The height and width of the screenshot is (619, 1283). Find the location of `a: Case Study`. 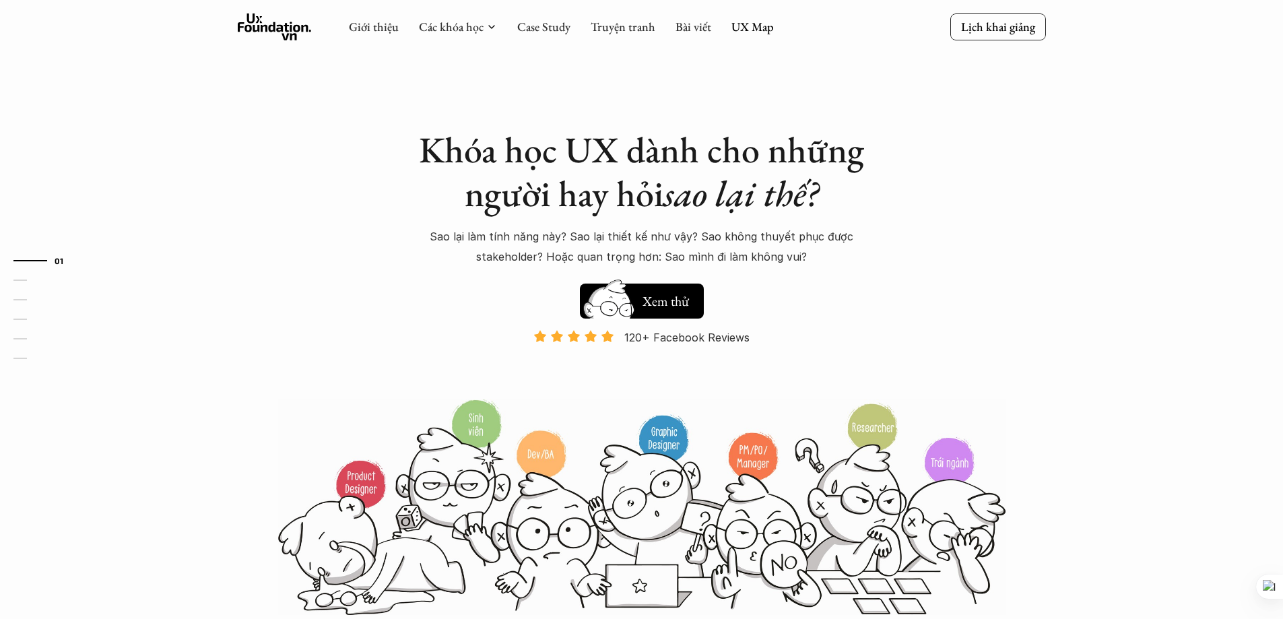

a: Case Study is located at coordinates (543, 26).